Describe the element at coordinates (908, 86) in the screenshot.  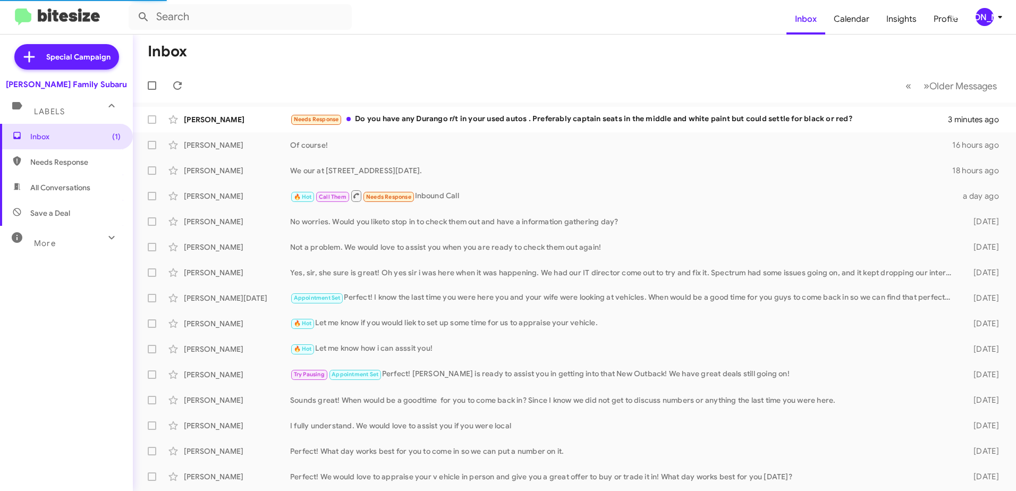
I see `button: Previous` at that location.